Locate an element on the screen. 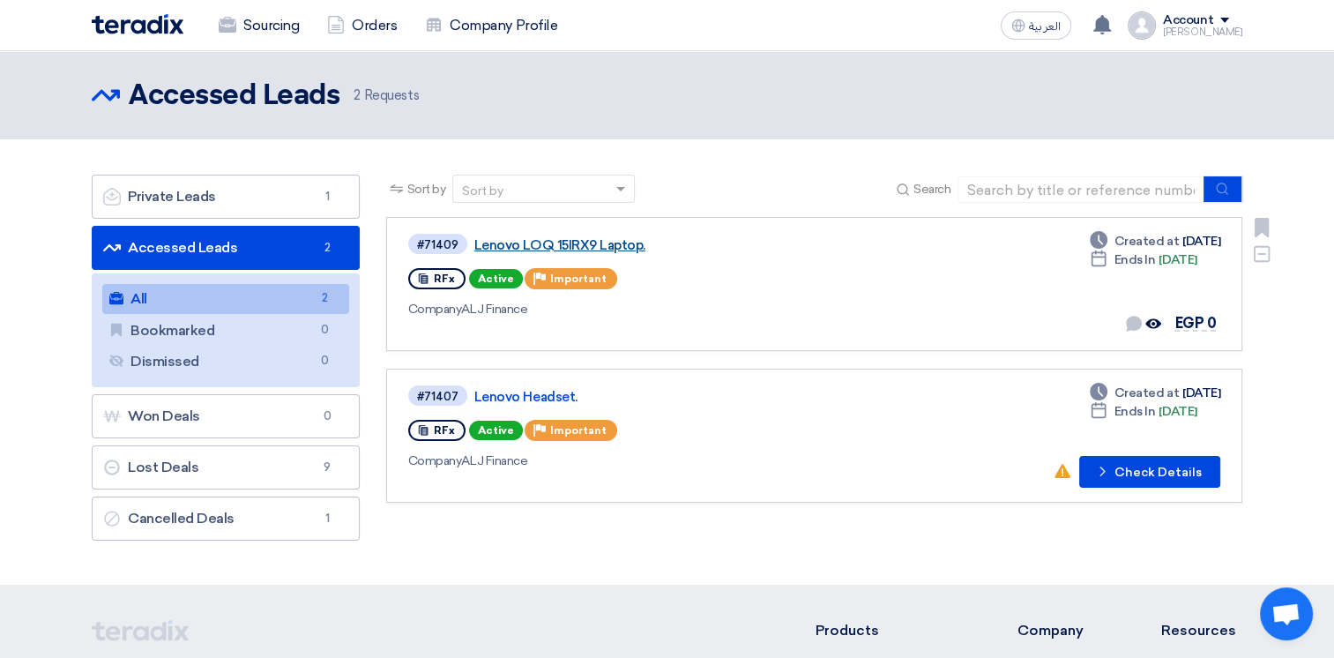 This screenshot has height=658, width=1334. a: Lenovo Headset. is located at coordinates (695, 397).